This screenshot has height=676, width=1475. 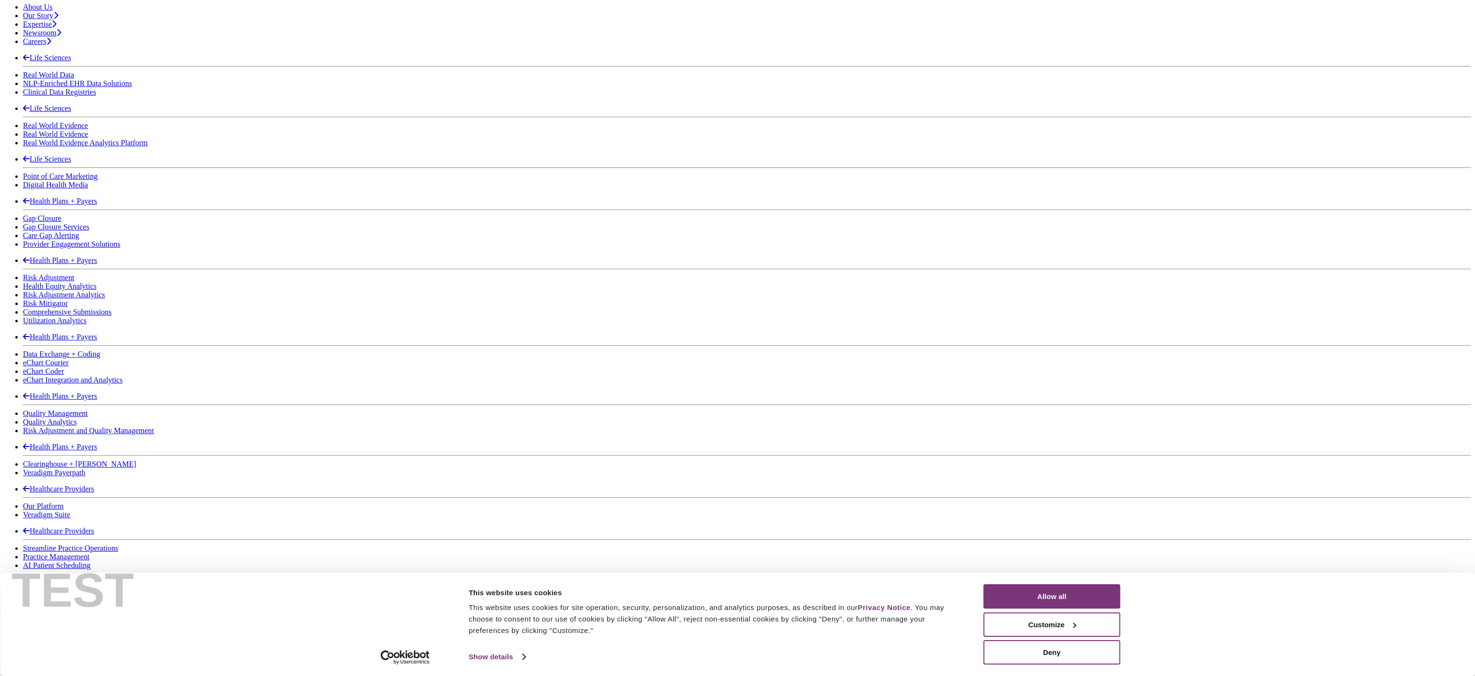 What do you see at coordinates (56, 565) in the screenshot?
I see `a: AI Patient Scheduling` at bounding box center [56, 565].